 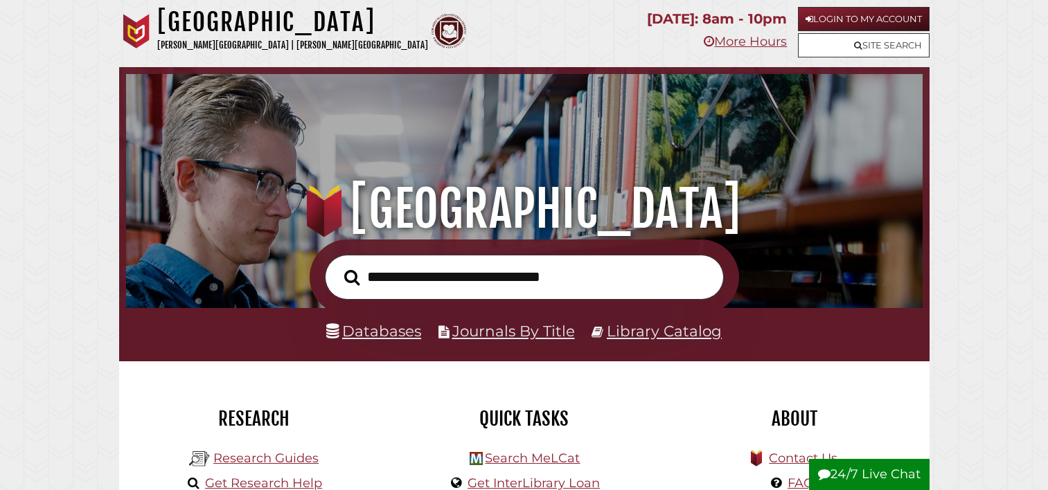 What do you see at coordinates (449, 31) in the screenshot?
I see `img: Calvin Theological Seminary` at bounding box center [449, 31].